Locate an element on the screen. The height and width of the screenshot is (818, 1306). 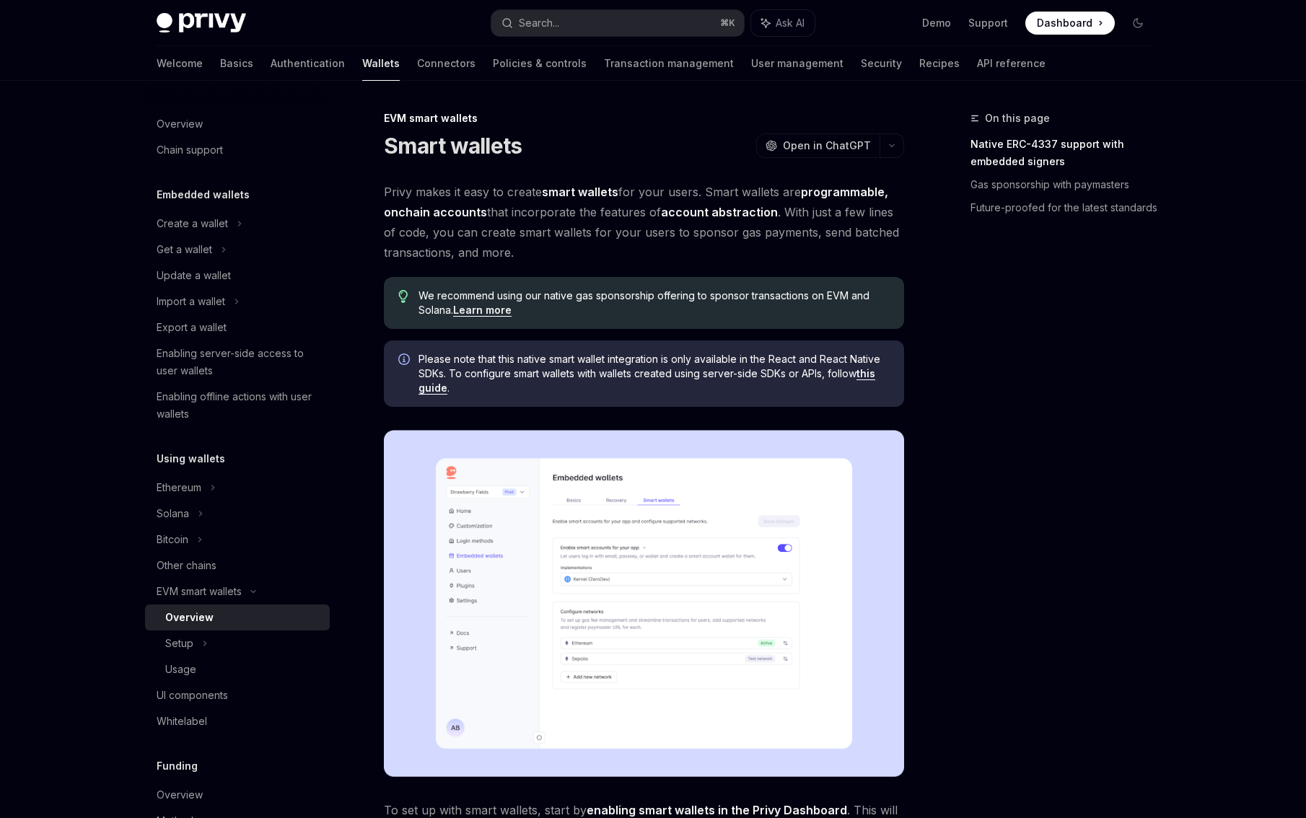
div: Search... is located at coordinates (539, 23).